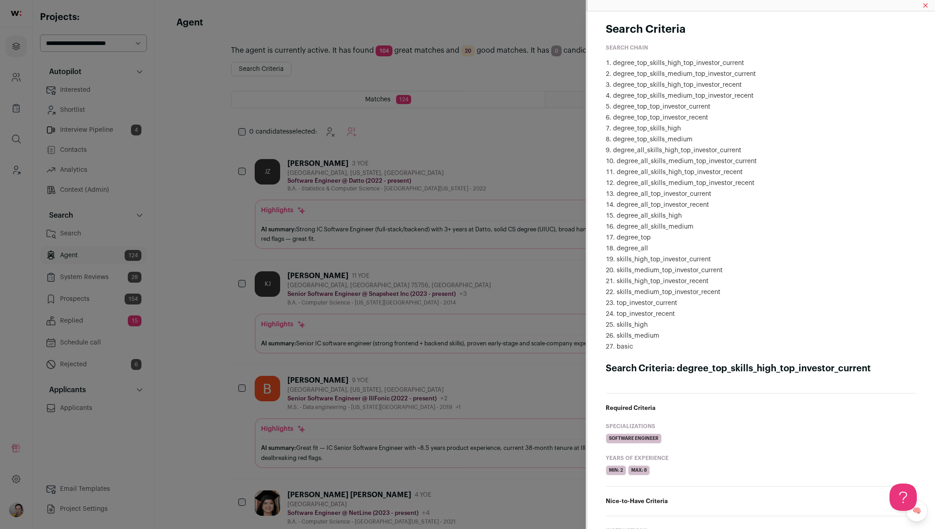 This screenshot has width=935, height=529. What do you see at coordinates (761, 249) in the screenshot?
I see `li: degree_all` at bounding box center [761, 249].